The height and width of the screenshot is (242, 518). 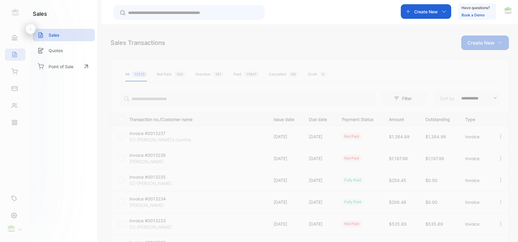 What do you see at coordinates (139, 74) in the screenshot?
I see `span: 12125` at bounding box center [139, 74].